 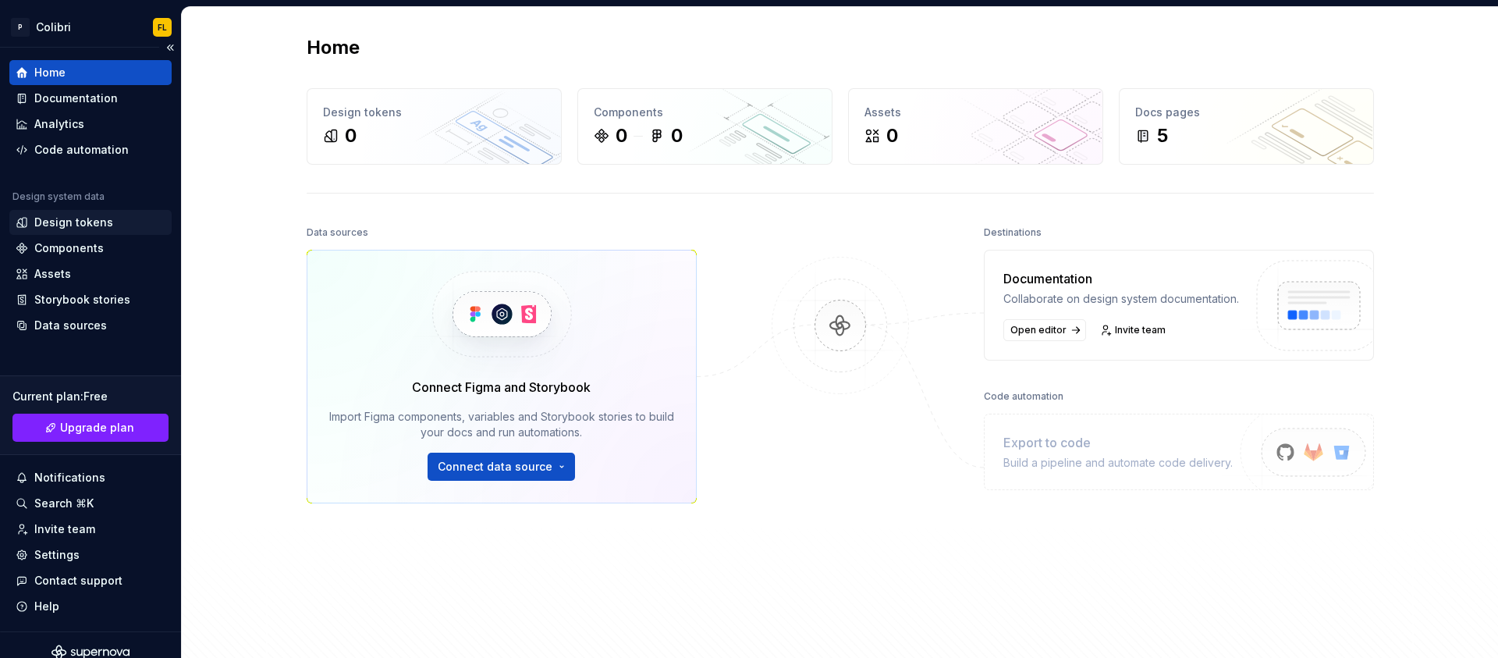 I want to click on button: PColibriFL, so click(x=91, y=27).